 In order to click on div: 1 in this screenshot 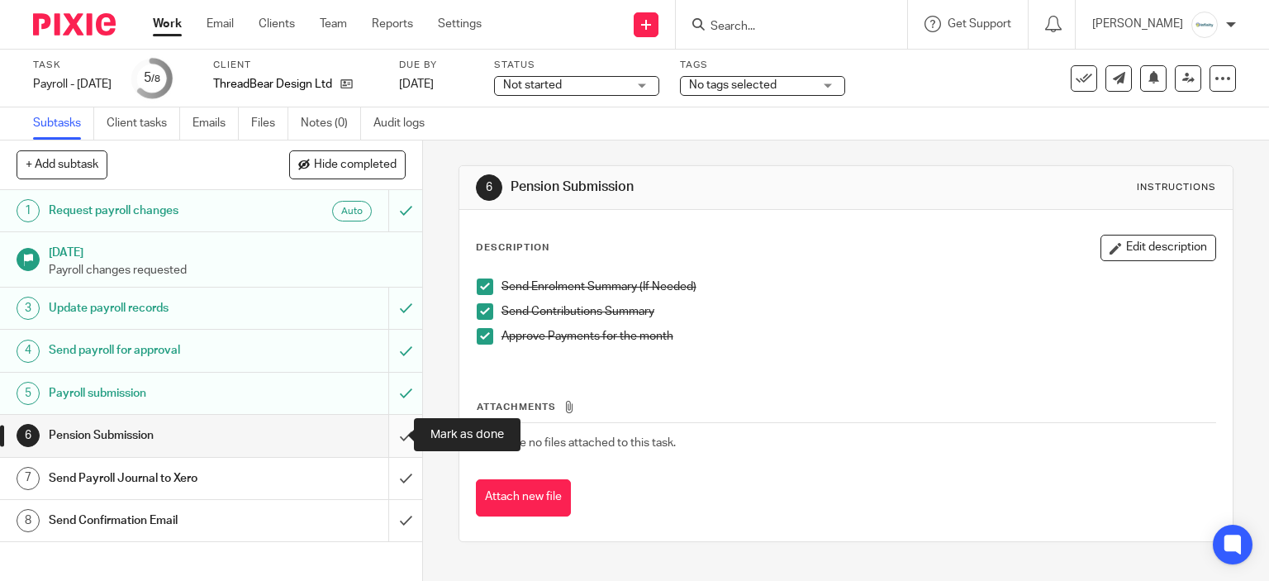, I will do `click(28, 211)`.